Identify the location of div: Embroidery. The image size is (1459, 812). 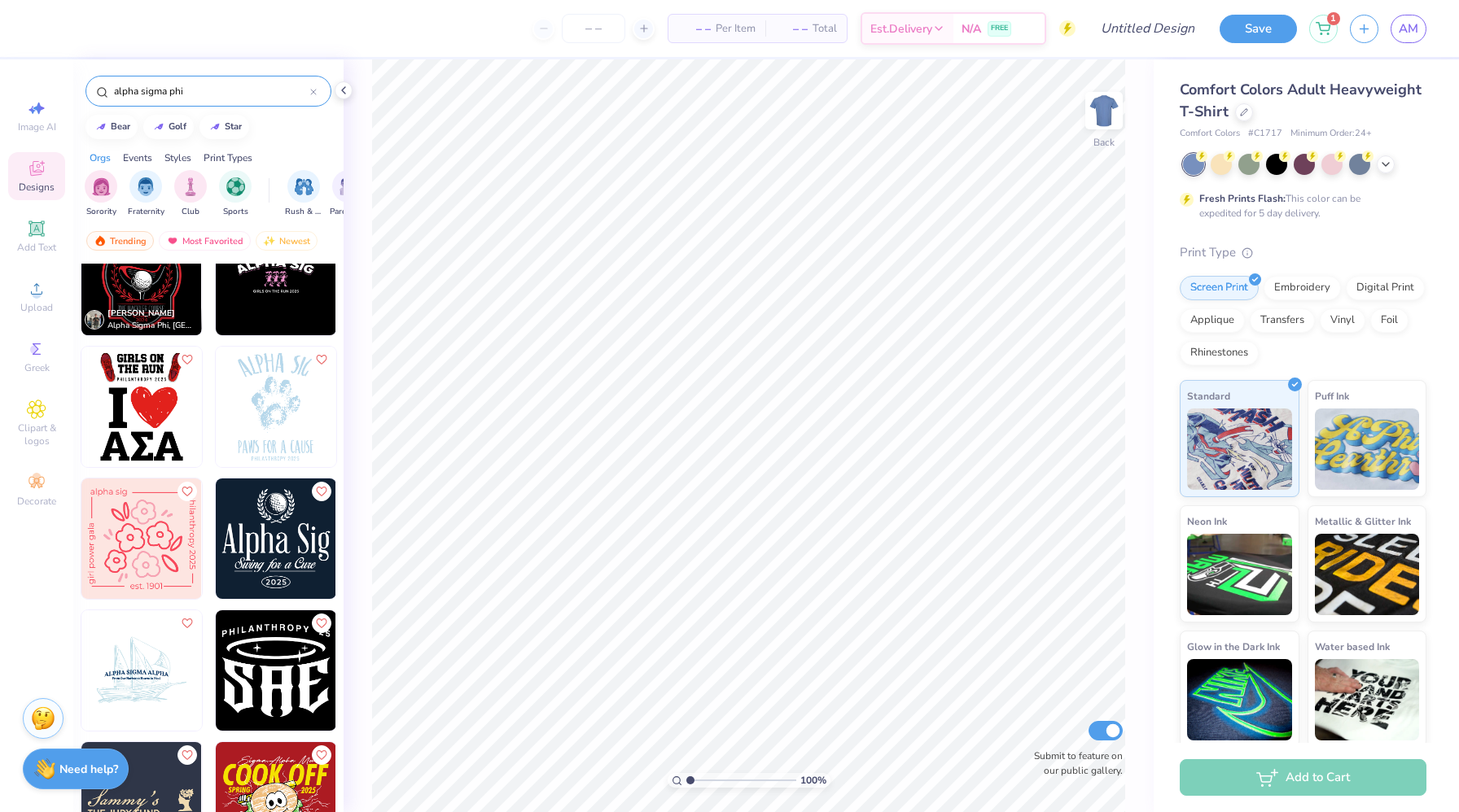
(1301, 289).